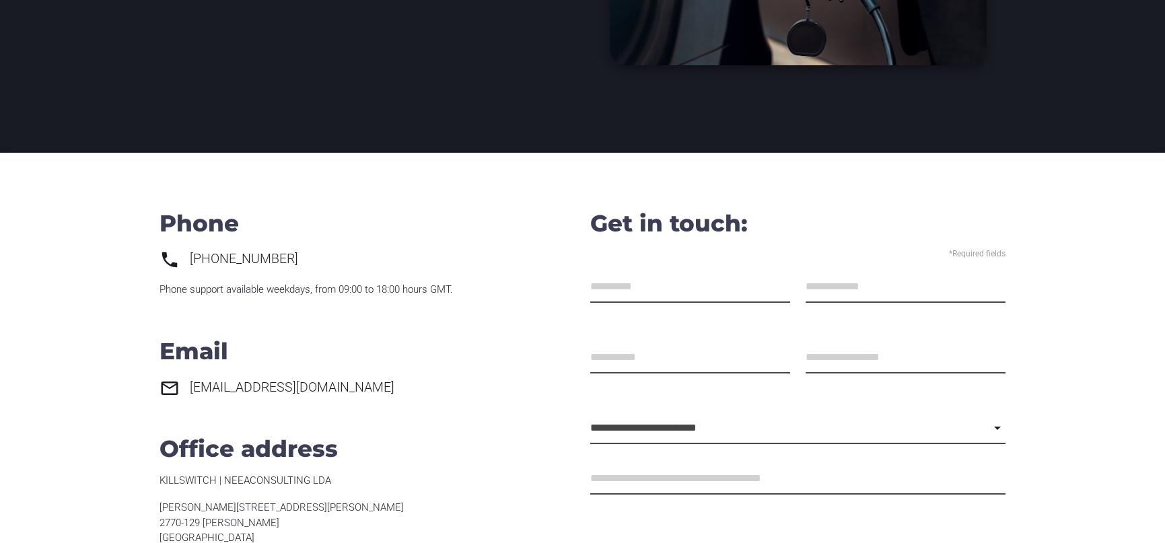 This screenshot has width=1165, height=543. I want to click on i: mail_outline, so click(170, 388).